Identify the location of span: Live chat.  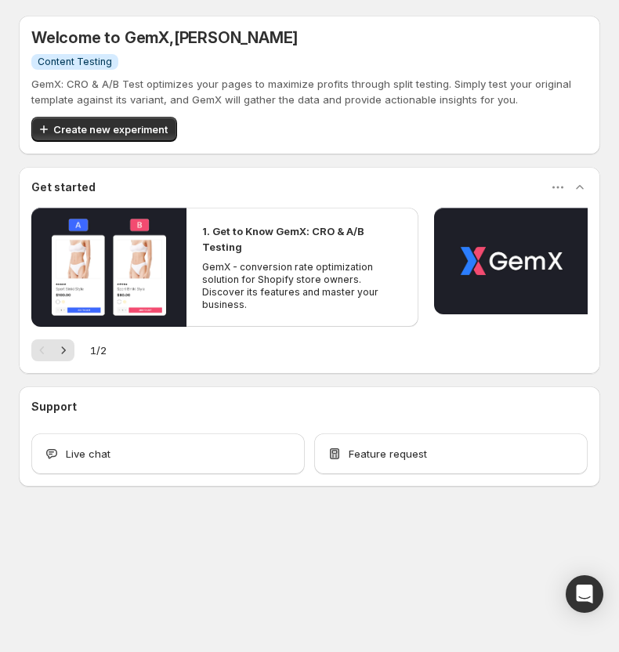
(88, 454).